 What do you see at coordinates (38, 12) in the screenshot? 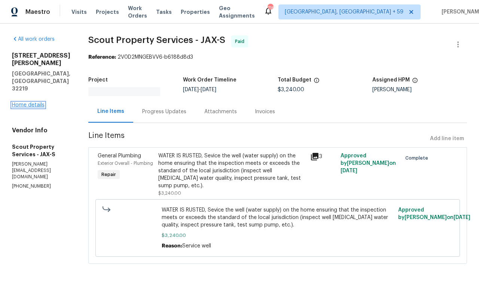
I see `span: Maestro` at bounding box center [38, 12].